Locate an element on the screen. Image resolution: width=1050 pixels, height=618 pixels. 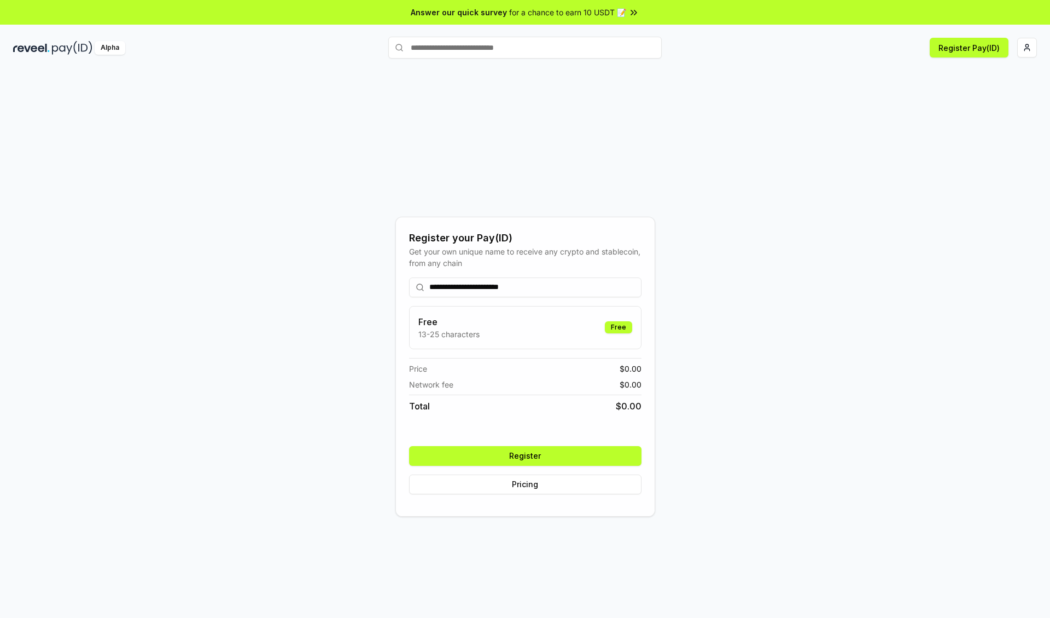
div: Register your Pay(ID) is located at coordinates (525, 238).